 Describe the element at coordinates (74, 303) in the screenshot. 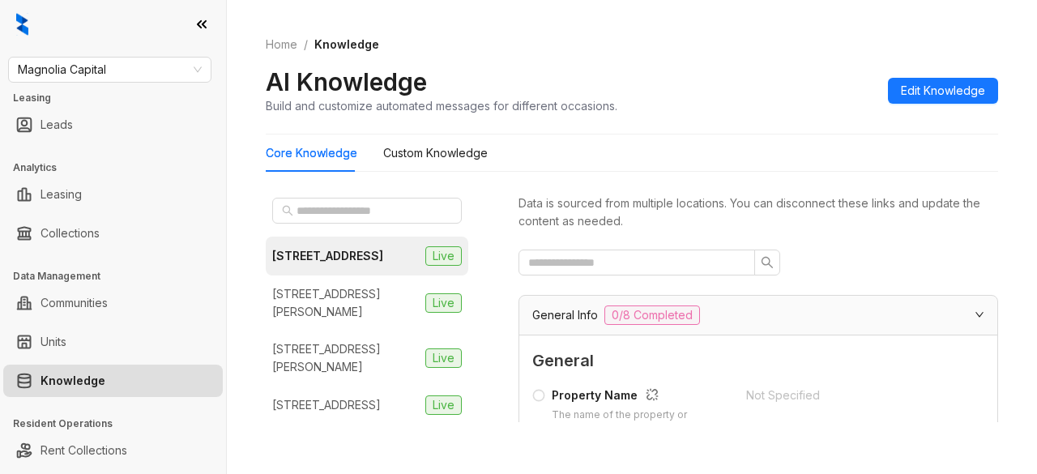

I see `a: Communities` at that location.